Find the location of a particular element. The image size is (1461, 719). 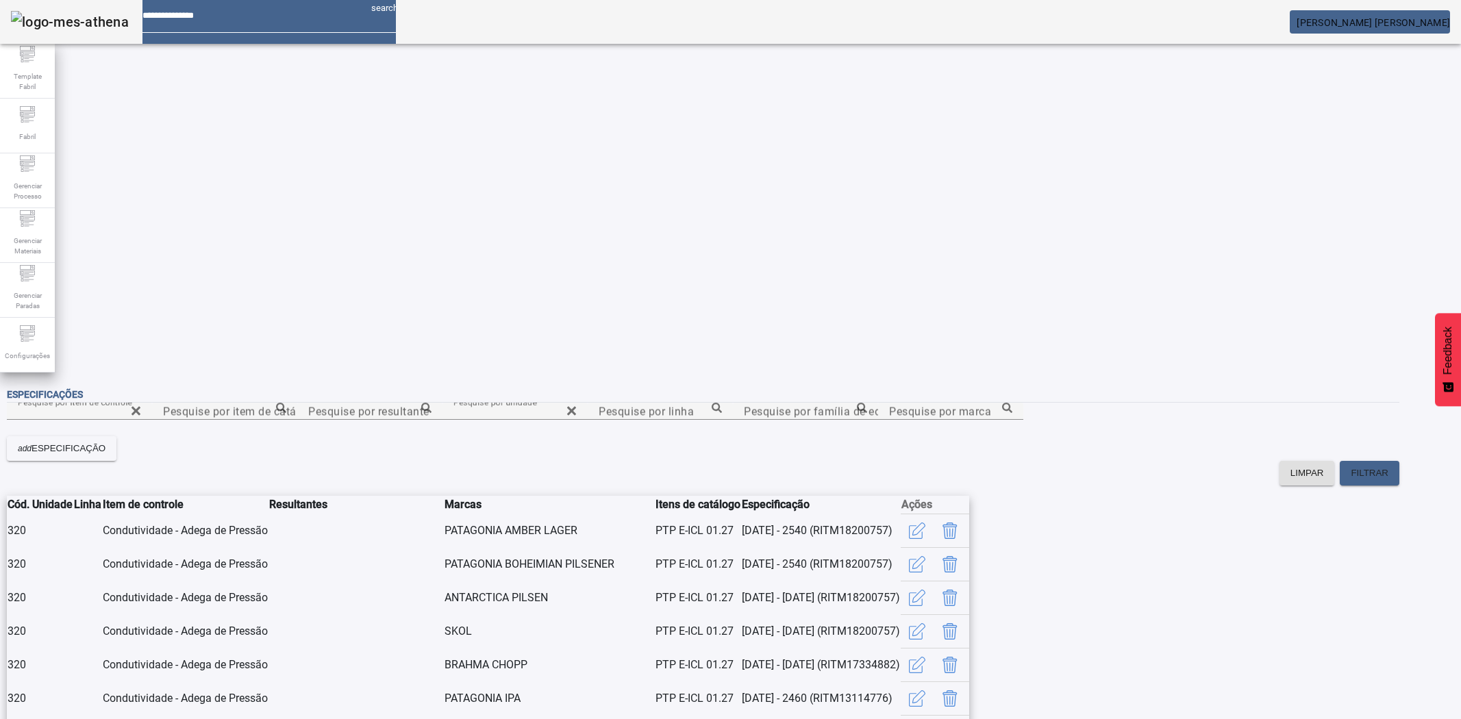

th: Resultantes is located at coordinates (356, 505).